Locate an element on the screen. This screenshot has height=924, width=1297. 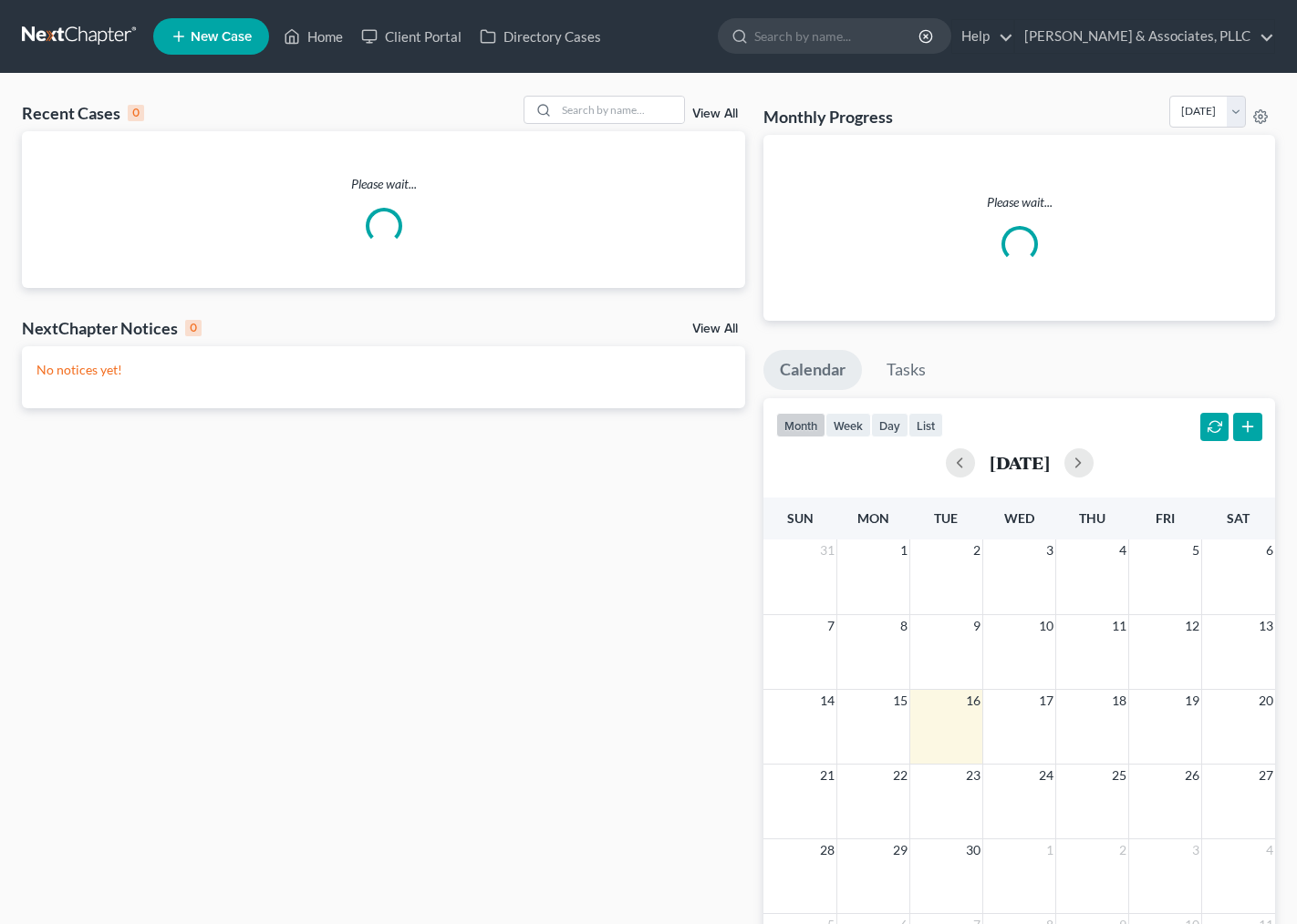
span: 7 is located at coordinates (830, 626).